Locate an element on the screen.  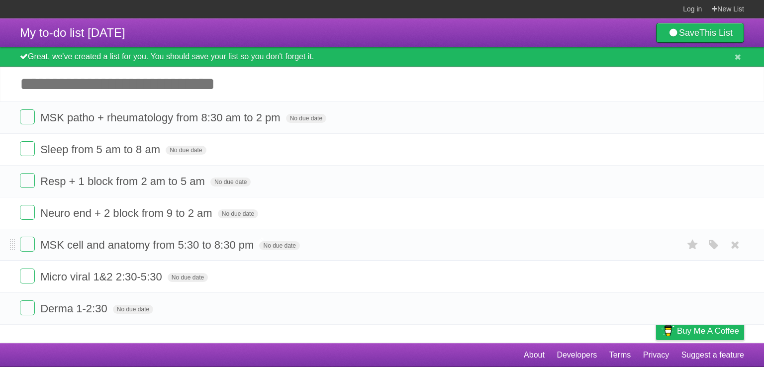
span: Resp + 1 block from 2 am to 5 am is located at coordinates (124, 181).